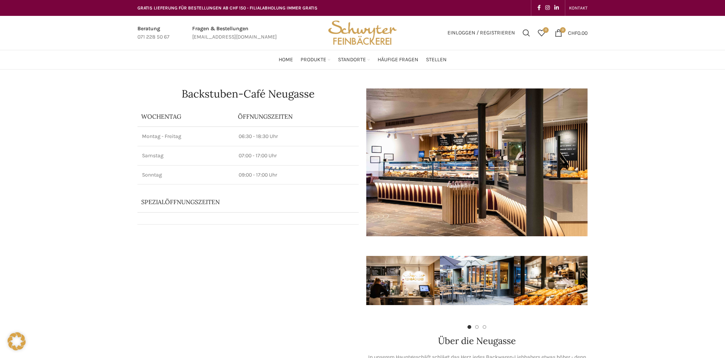 Image resolution: width=725 pixels, height=358 pixels. I want to click on li: Go to slide 1, so click(469, 327).